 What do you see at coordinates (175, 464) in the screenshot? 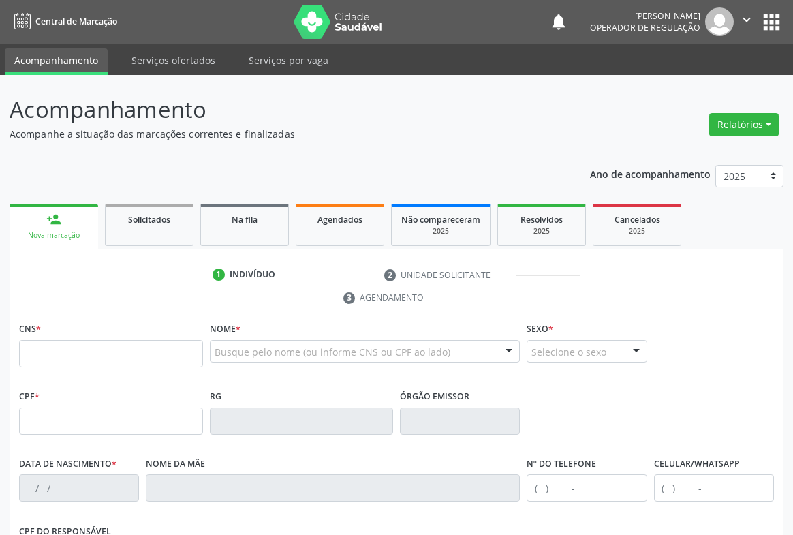
I see `label: Nome da mãe` at bounding box center [175, 464].